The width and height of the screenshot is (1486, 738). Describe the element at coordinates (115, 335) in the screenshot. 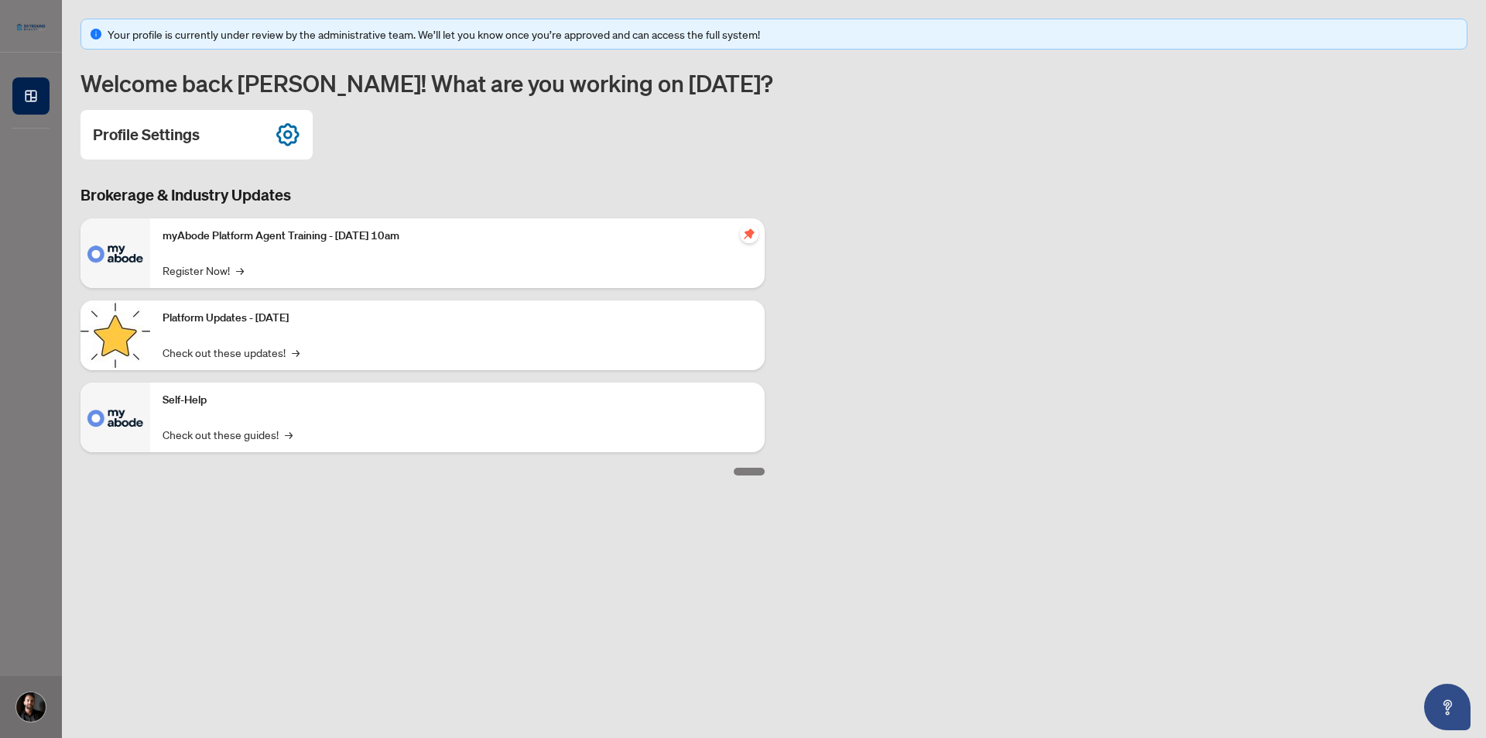

I see `img: Platform Updates - September 16, 2025` at that location.